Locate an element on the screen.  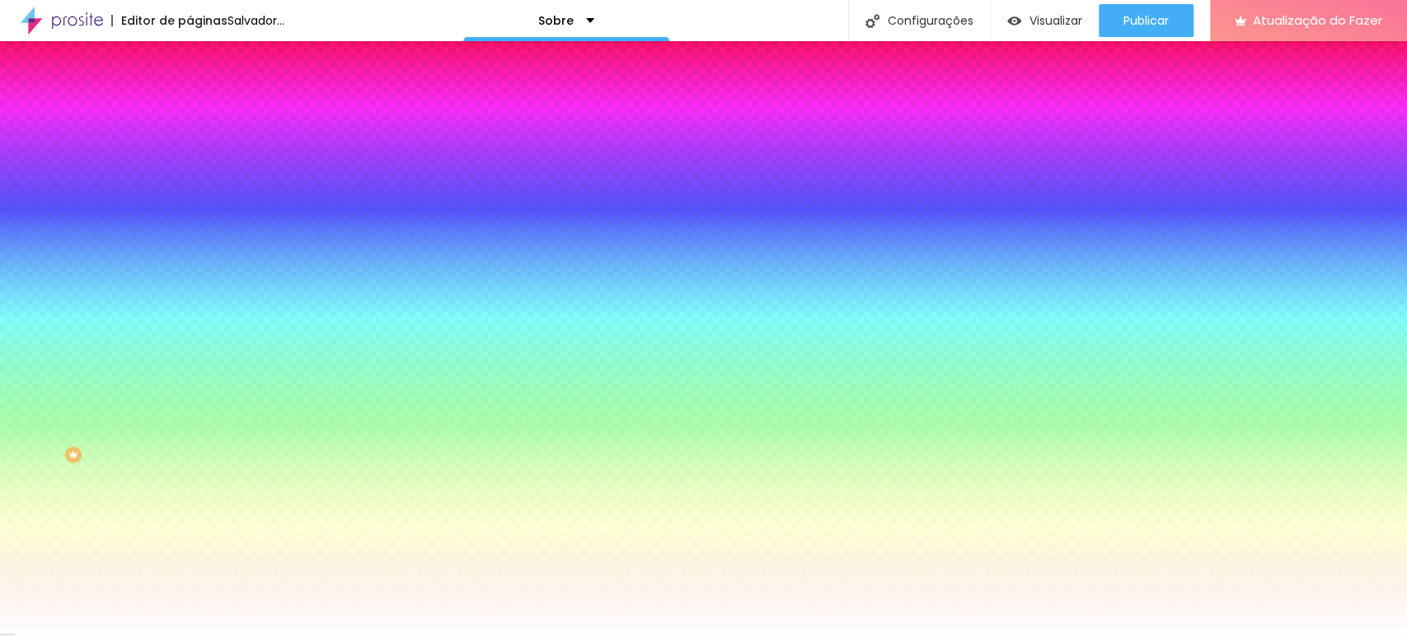
font: Atualização do Fazer is located at coordinates (1317, 20).